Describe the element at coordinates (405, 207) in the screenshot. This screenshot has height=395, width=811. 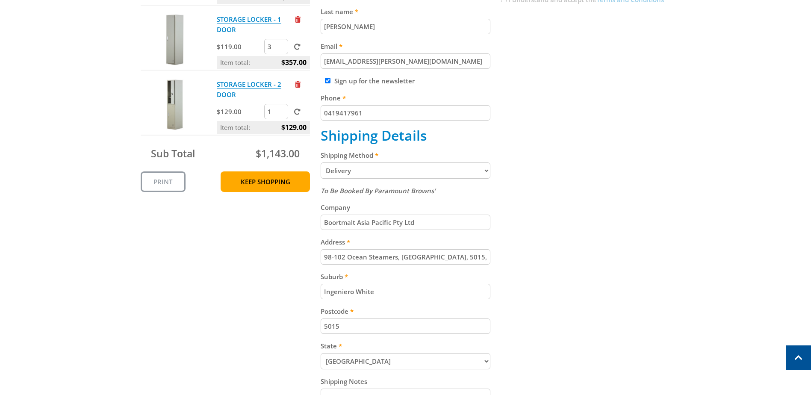
I see `label: Company` at that location.